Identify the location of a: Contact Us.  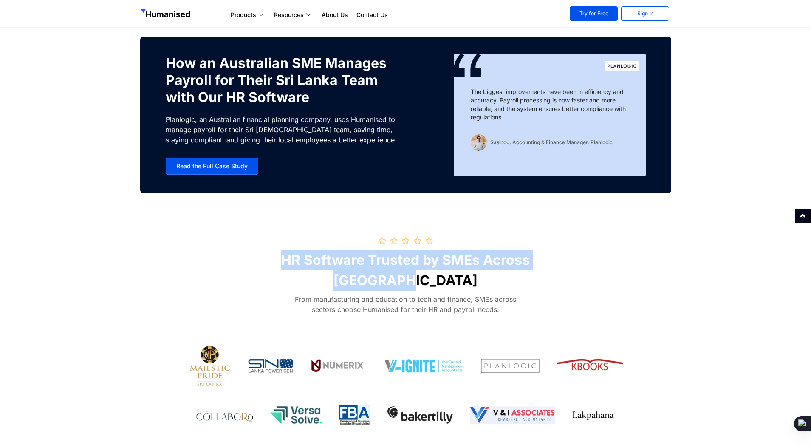
(372, 15).